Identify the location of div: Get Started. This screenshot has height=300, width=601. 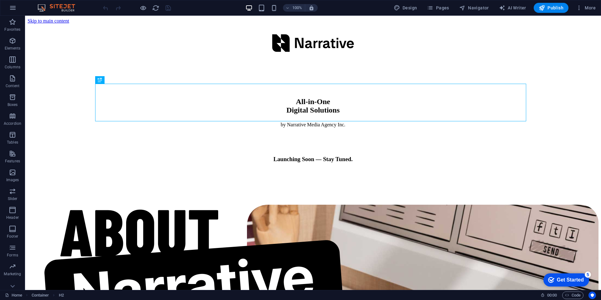
(32, 10).